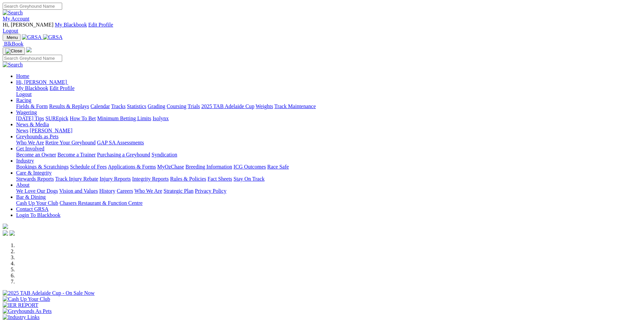  I want to click on a: Greyhounds as Pets, so click(37, 136).